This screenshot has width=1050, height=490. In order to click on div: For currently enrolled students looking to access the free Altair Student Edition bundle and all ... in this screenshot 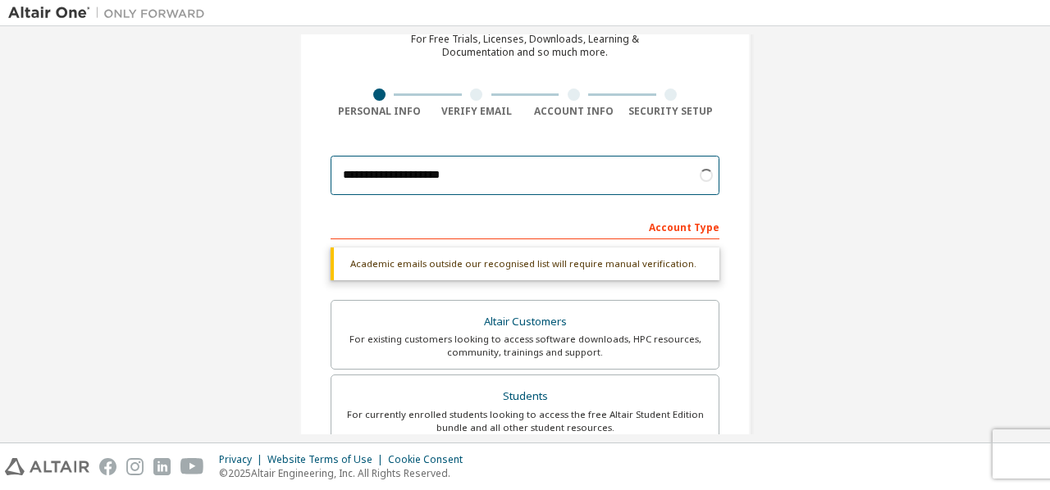, I will do `click(525, 421)`.